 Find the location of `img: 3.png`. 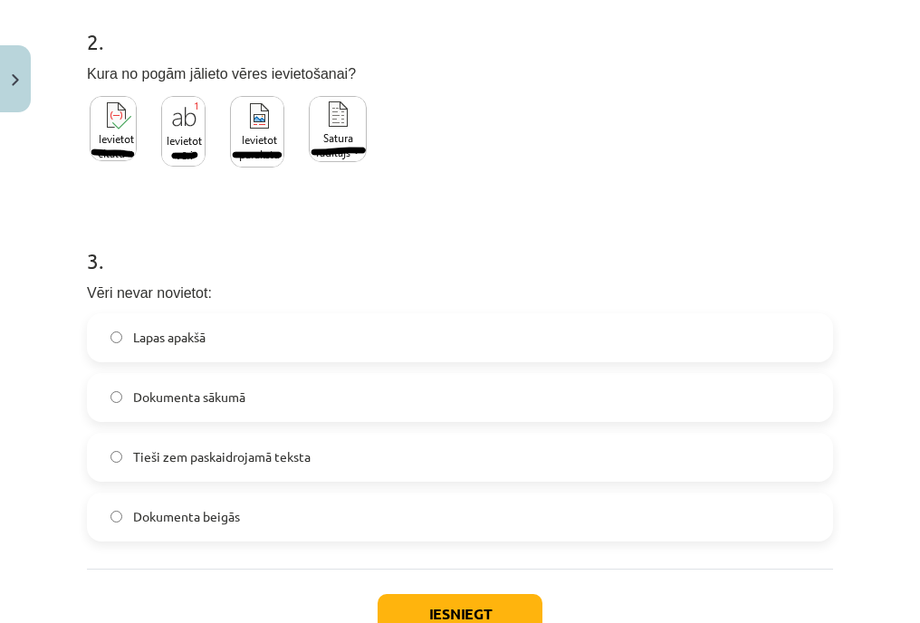

img: 3.png is located at coordinates (257, 131).